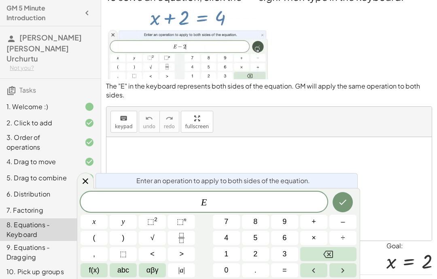  What do you see at coordinates (343, 222) in the screenshot?
I see `button: Minus` at bounding box center [343, 222].